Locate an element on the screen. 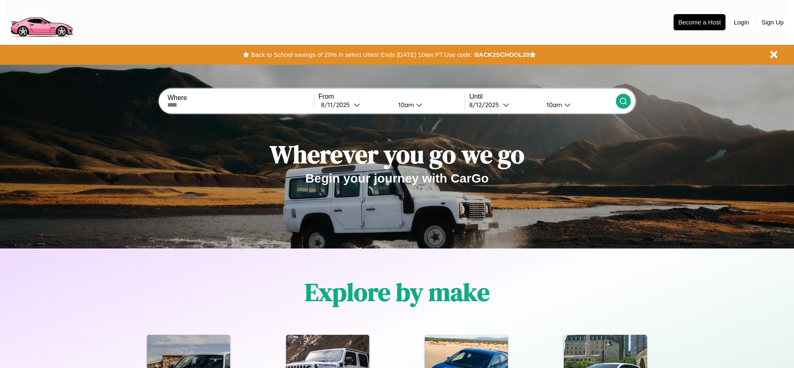 Image resolution: width=794 pixels, height=368 pixels. h1: Explore by make is located at coordinates (397, 292).